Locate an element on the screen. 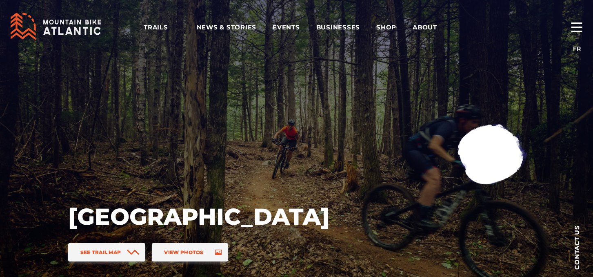  span: View Photos is located at coordinates (184, 252).